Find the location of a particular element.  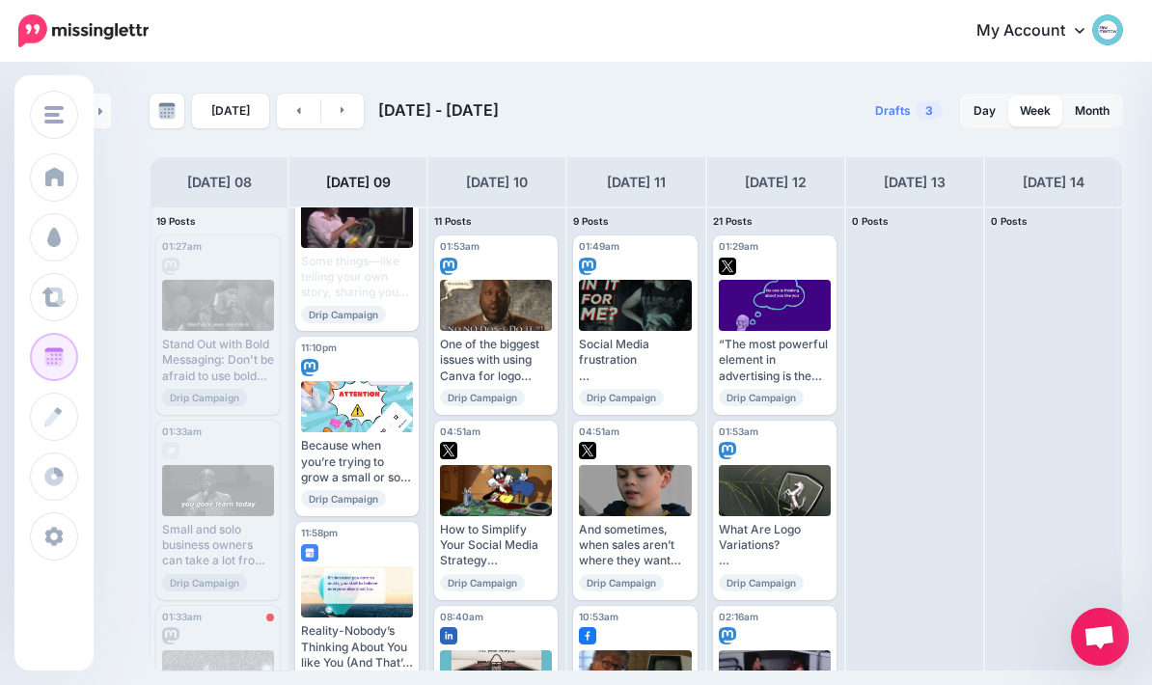

span: 10:53am is located at coordinates (598, 617).